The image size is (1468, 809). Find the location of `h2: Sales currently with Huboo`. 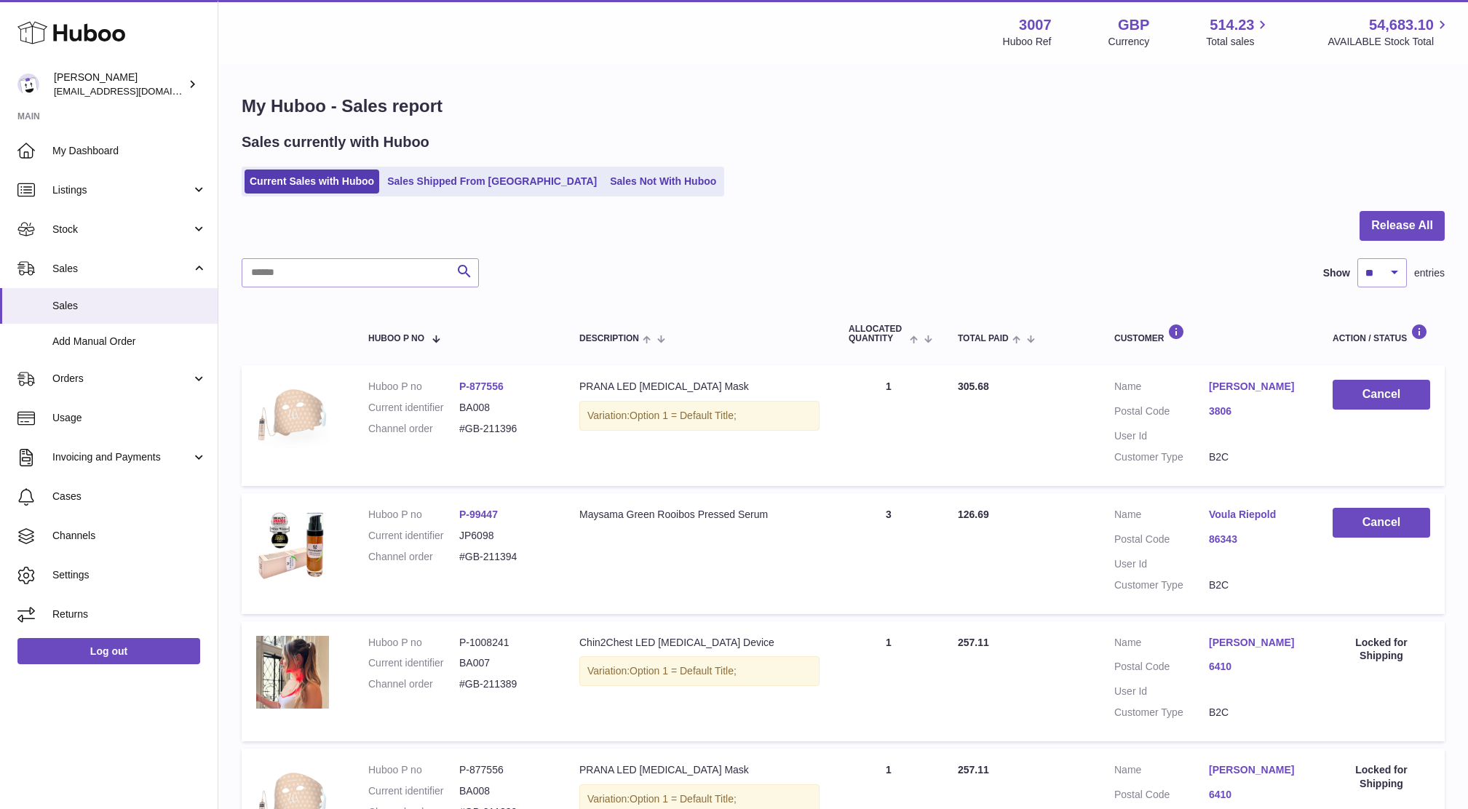

h2: Sales currently with Huboo is located at coordinates (336, 142).